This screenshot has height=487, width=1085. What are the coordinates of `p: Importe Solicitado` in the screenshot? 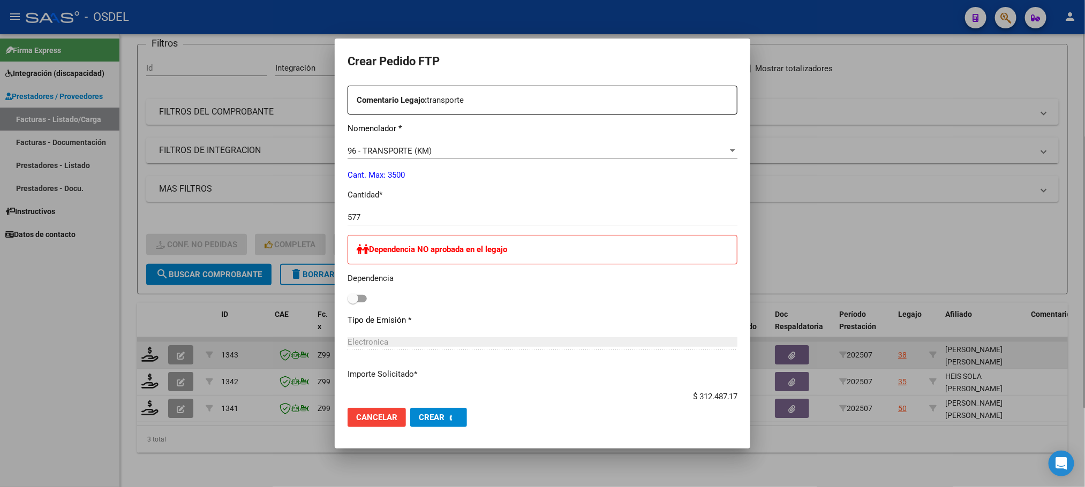 It's located at (542, 374).